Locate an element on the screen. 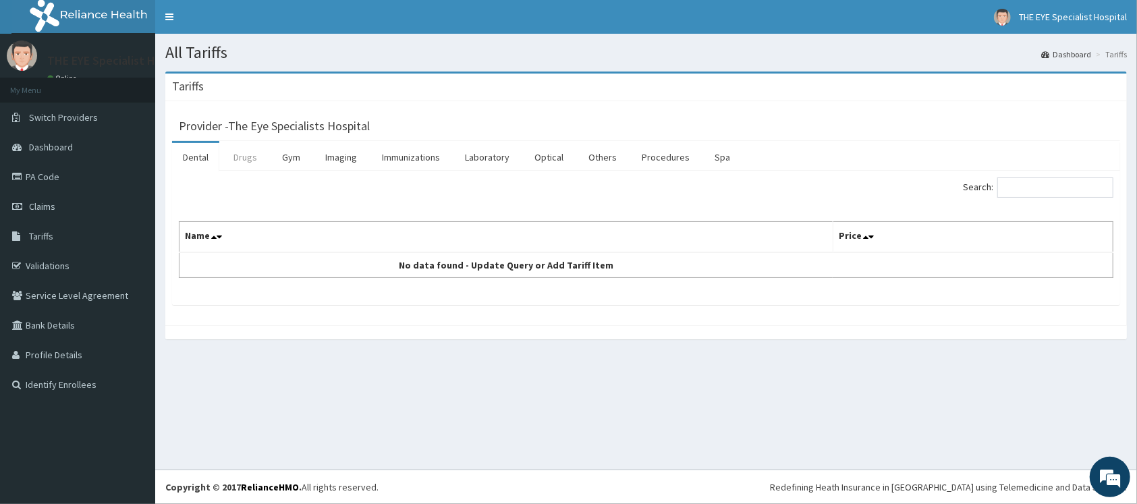 This screenshot has width=1137, height=504. th: Name is located at coordinates (506, 237).